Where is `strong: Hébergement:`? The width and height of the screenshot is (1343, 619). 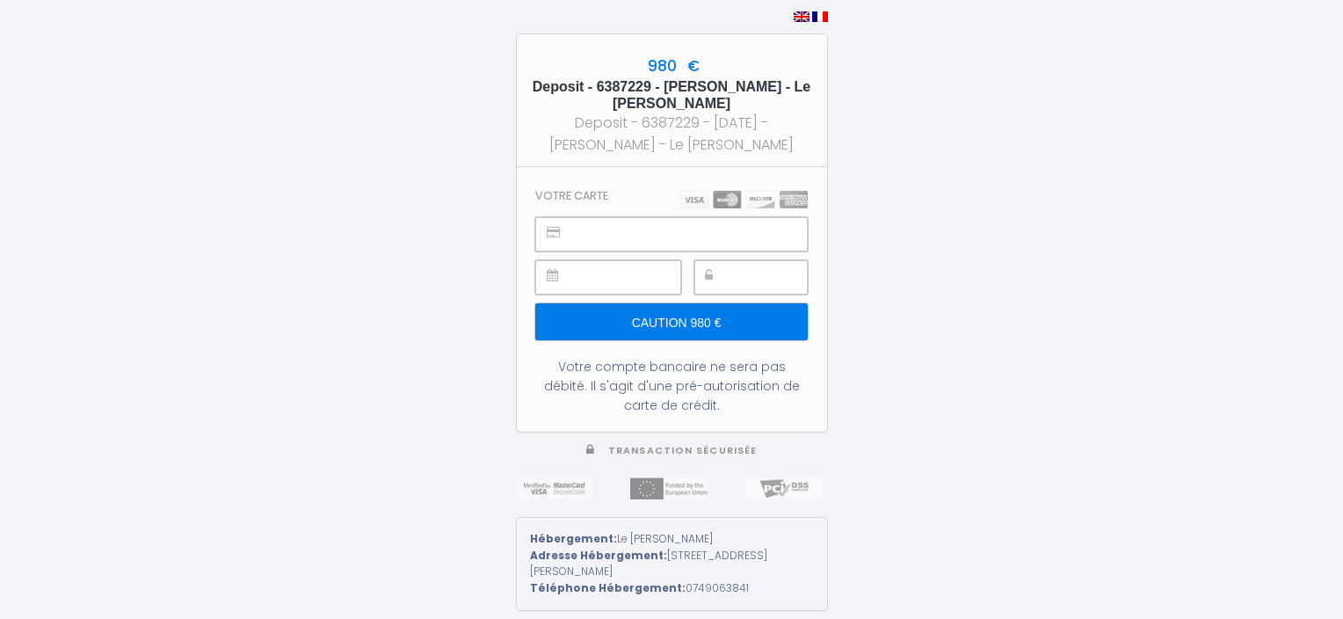 strong: Hébergement: is located at coordinates (573, 538).